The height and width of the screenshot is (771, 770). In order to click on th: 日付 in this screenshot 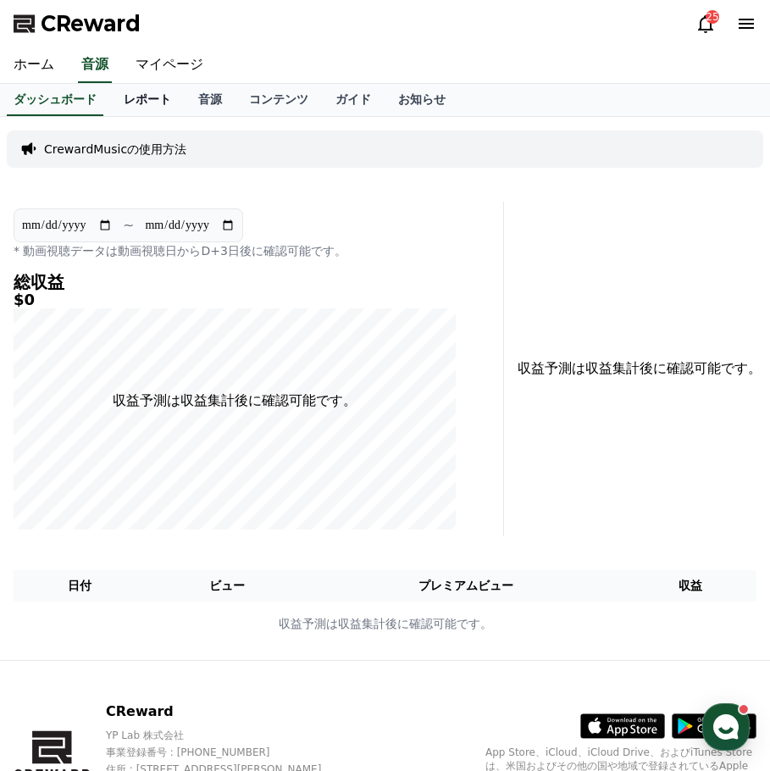, I will do `click(80, 585)`.